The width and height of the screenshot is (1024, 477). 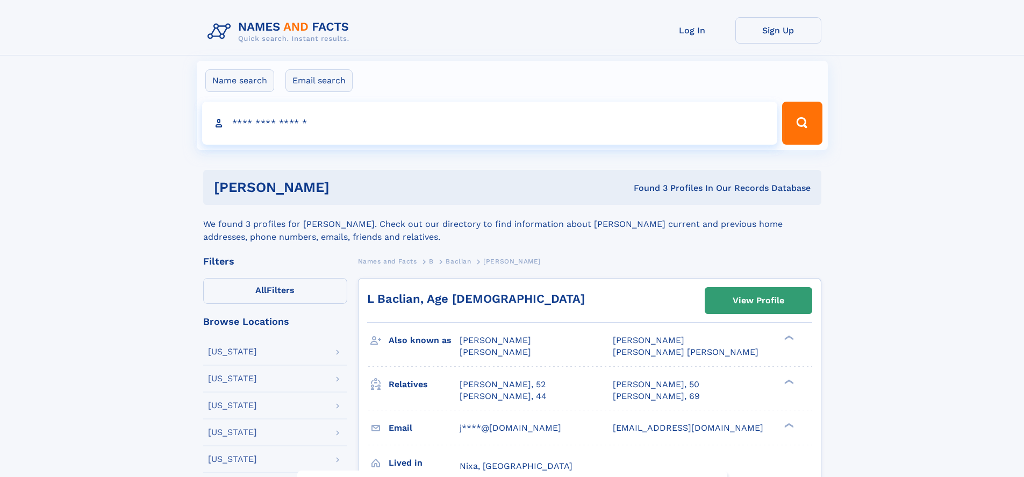 What do you see at coordinates (646, 188) in the screenshot?
I see `div: Found 3 Profiles In Our Records Database` at bounding box center [646, 188].